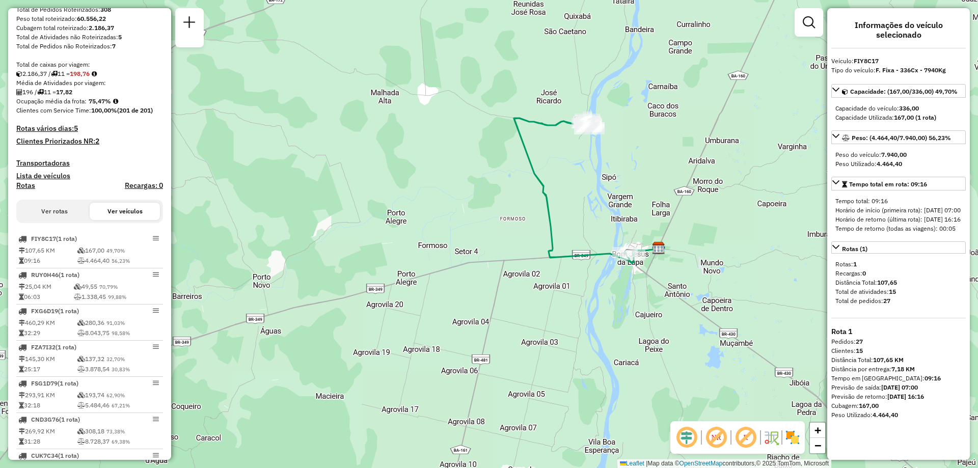 Image resolution: width=978 pixels, height=468 pixels. What do you see at coordinates (105, 9) in the screenshot?
I see `strong: 308` at bounding box center [105, 9].